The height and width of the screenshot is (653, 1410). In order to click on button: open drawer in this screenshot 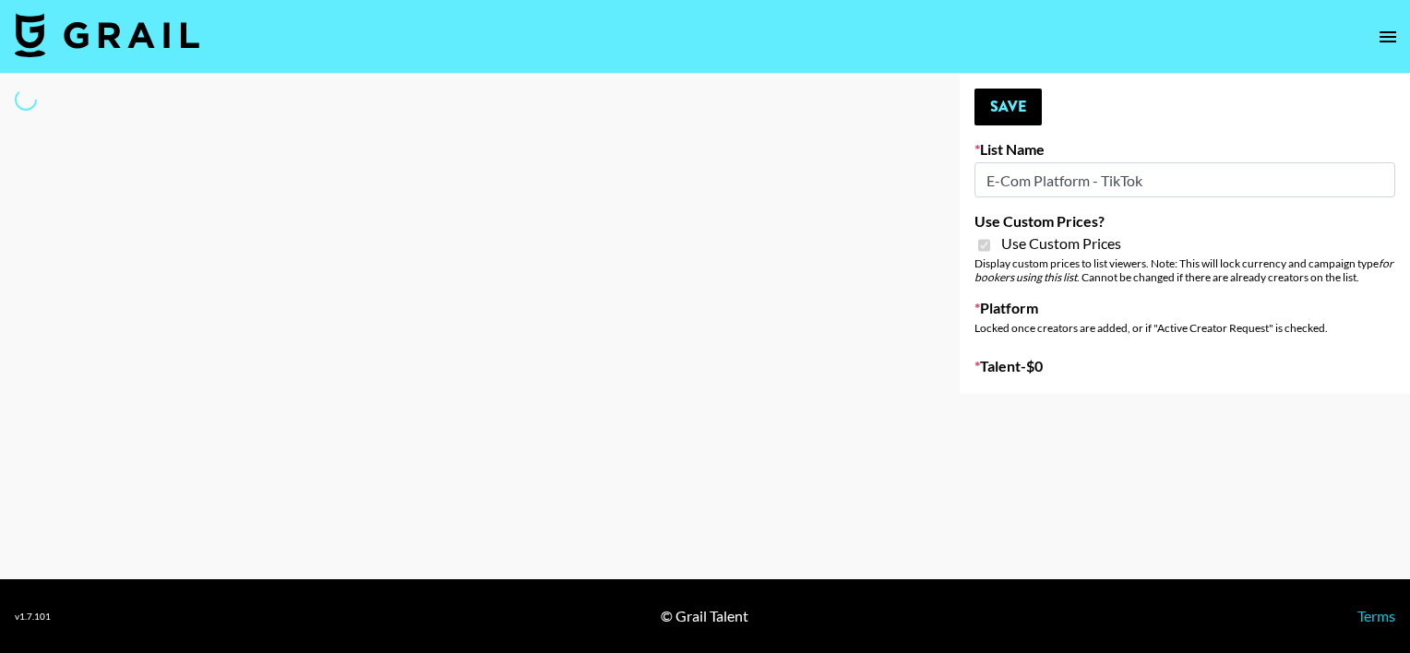, I will do `click(1388, 37)`.